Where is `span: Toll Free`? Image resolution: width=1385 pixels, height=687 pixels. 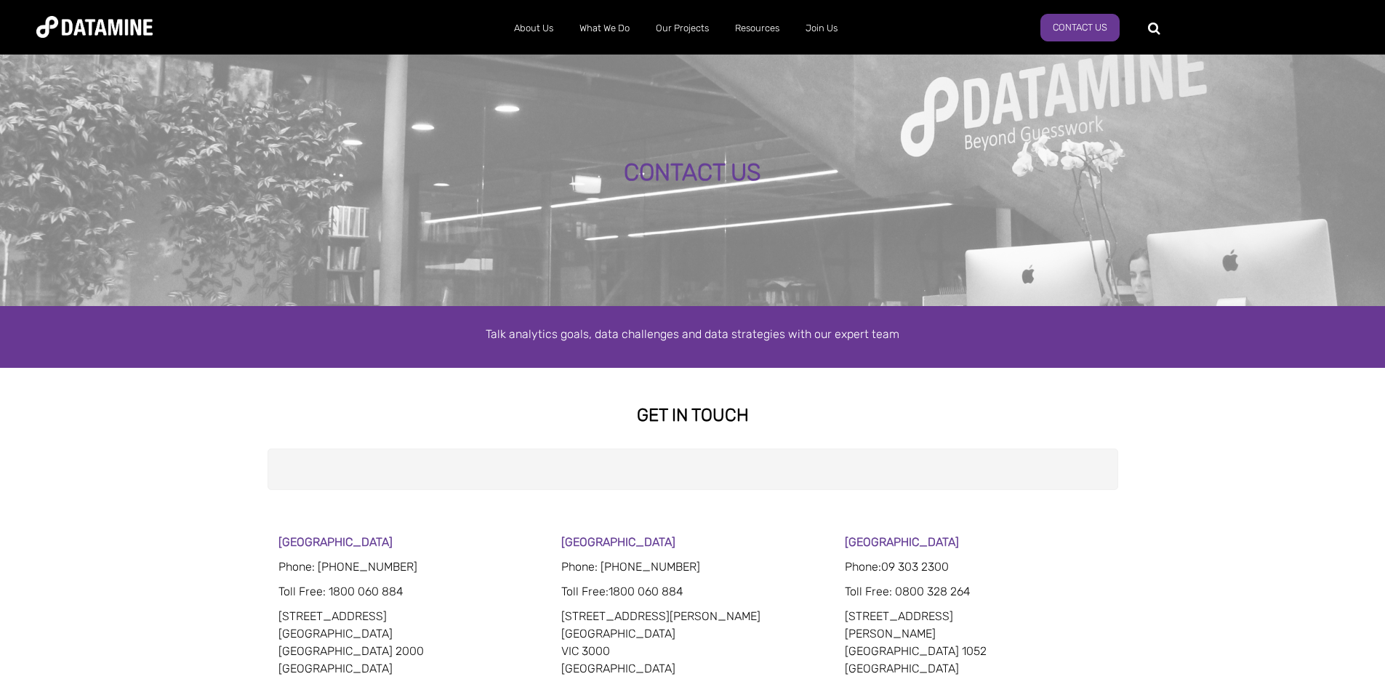 span: Toll Free is located at coordinates (300, 591).